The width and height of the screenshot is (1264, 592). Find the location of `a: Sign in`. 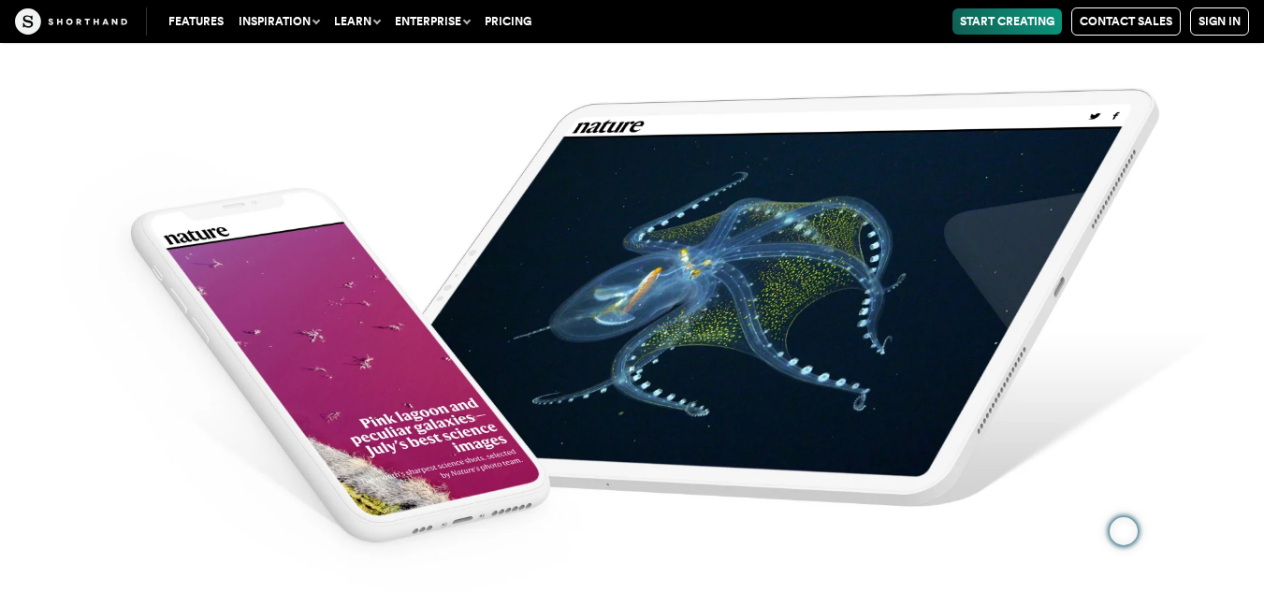

a: Sign in is located at coordinates (1220, 22).